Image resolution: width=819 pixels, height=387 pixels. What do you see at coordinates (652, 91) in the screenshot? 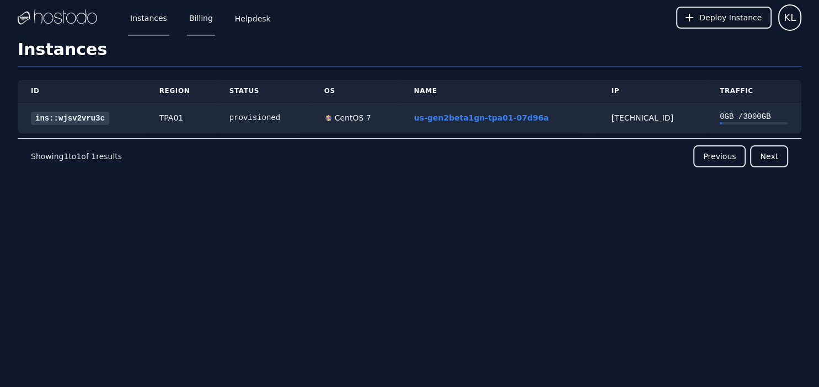
I see `th: IP` at bounding box center [652, 91].